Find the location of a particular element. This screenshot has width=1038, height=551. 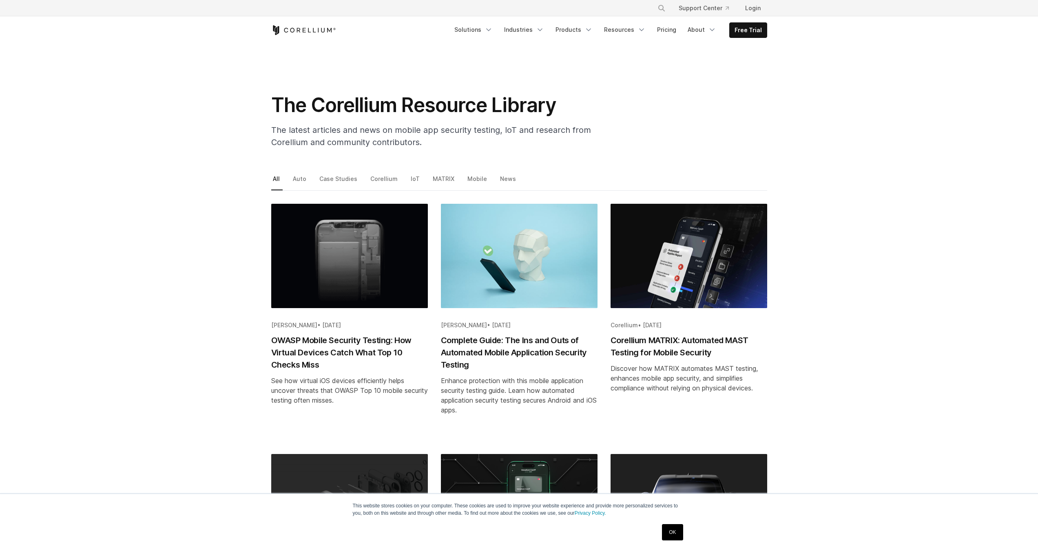

div: Enhance protection with this mobile application security testing guide. Learn how automated appli... is located at coordinates (519, 396).